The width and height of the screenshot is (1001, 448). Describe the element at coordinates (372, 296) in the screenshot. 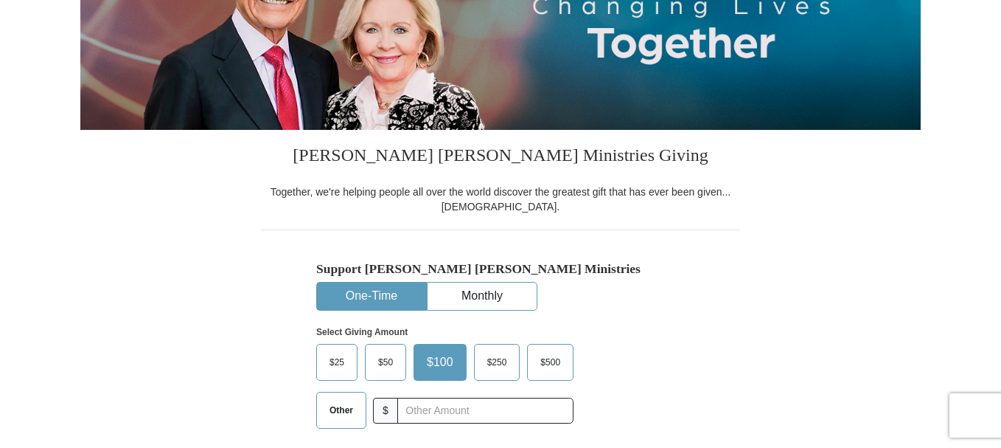

I see `button: One-Time` at that location.